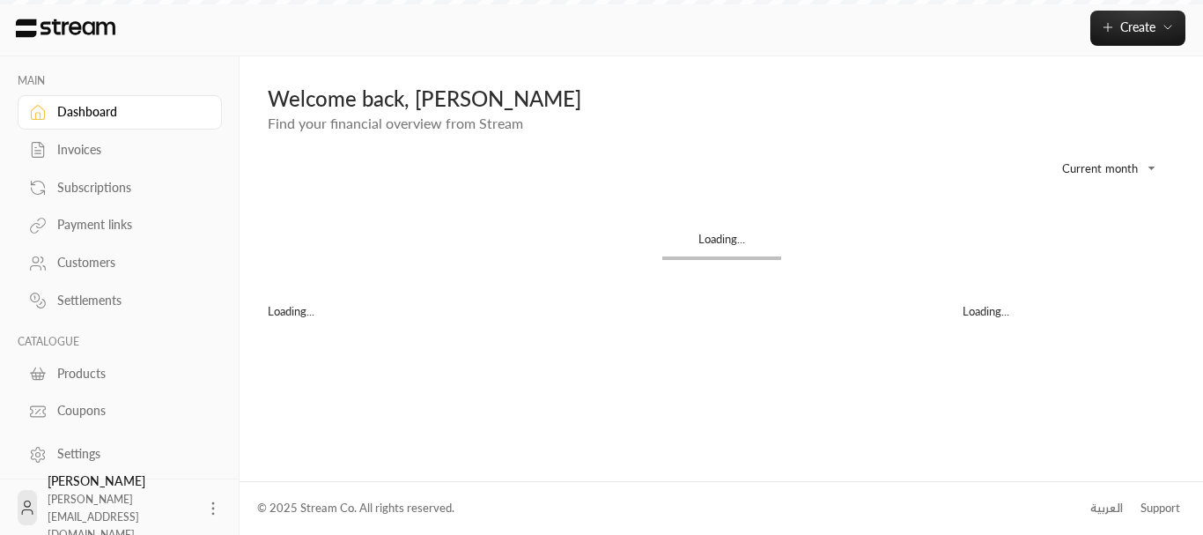 This screenshot has height=535, width=1203. Describe the element at coordinates (356, 508) in the screenshot. I see `div: © 2025 Stream Co. All rights reserved.` at that location.